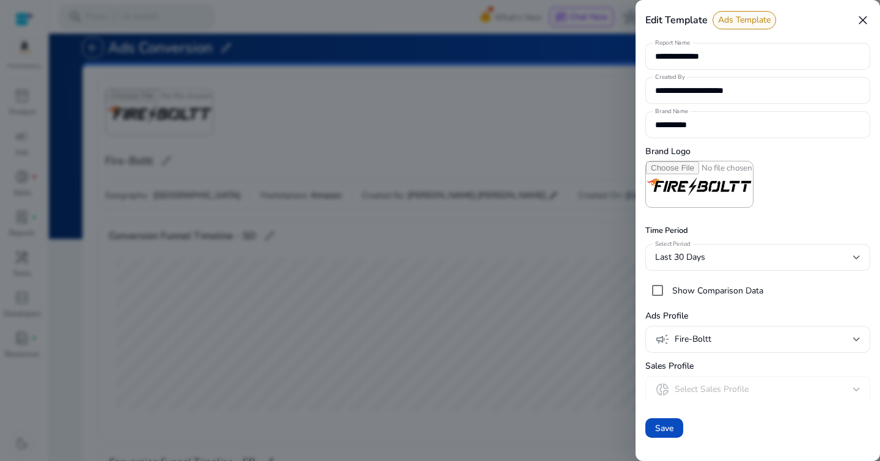 The image size is (880, 461). What do you see at coordinates (863, 20) in the screenshot?
I see `span: close` at bounding box center [863, 20].